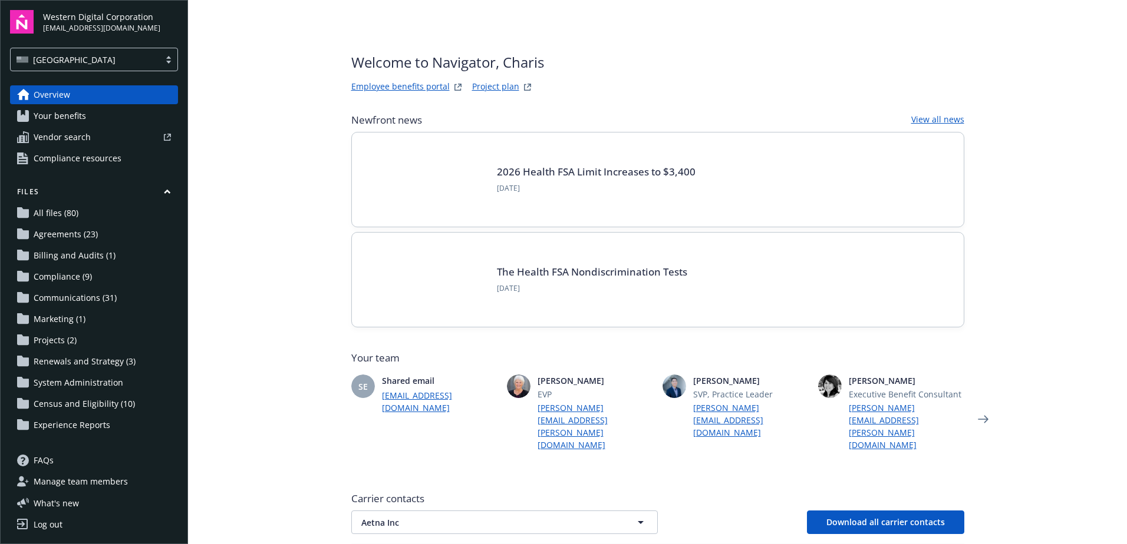 This screenshot has height=544, width=1127. Describe the element at coordinates (596, 171) in the screenshot. I see `a: 2026 Health FSA Limit Increases to $3,400` at that location.